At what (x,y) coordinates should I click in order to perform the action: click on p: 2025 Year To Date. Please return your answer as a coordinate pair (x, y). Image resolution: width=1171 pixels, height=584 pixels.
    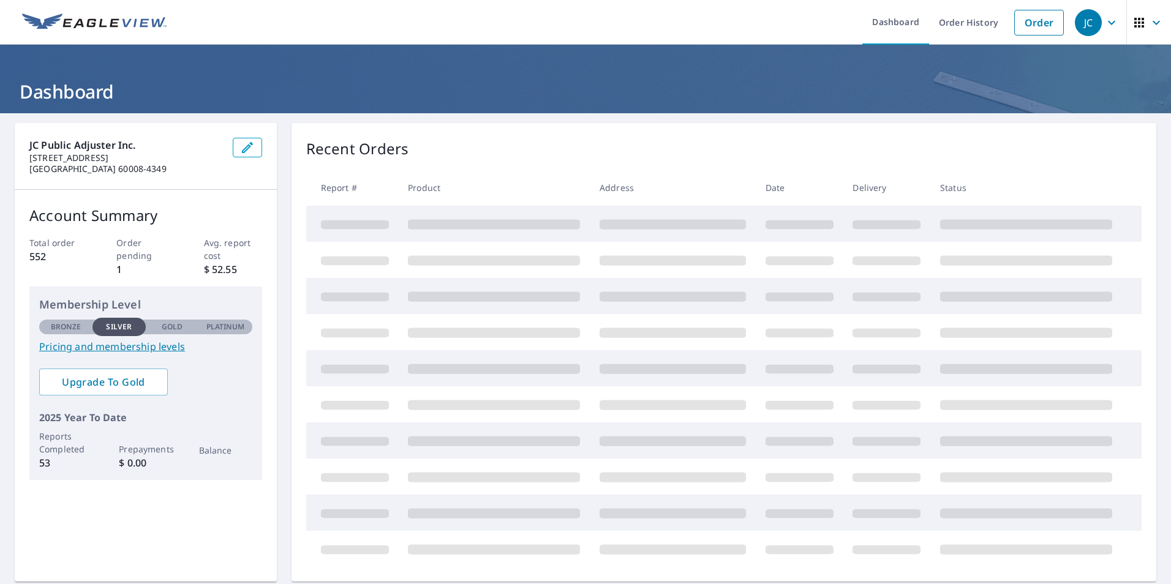
    Looking at the image, I should click on (146, 418).